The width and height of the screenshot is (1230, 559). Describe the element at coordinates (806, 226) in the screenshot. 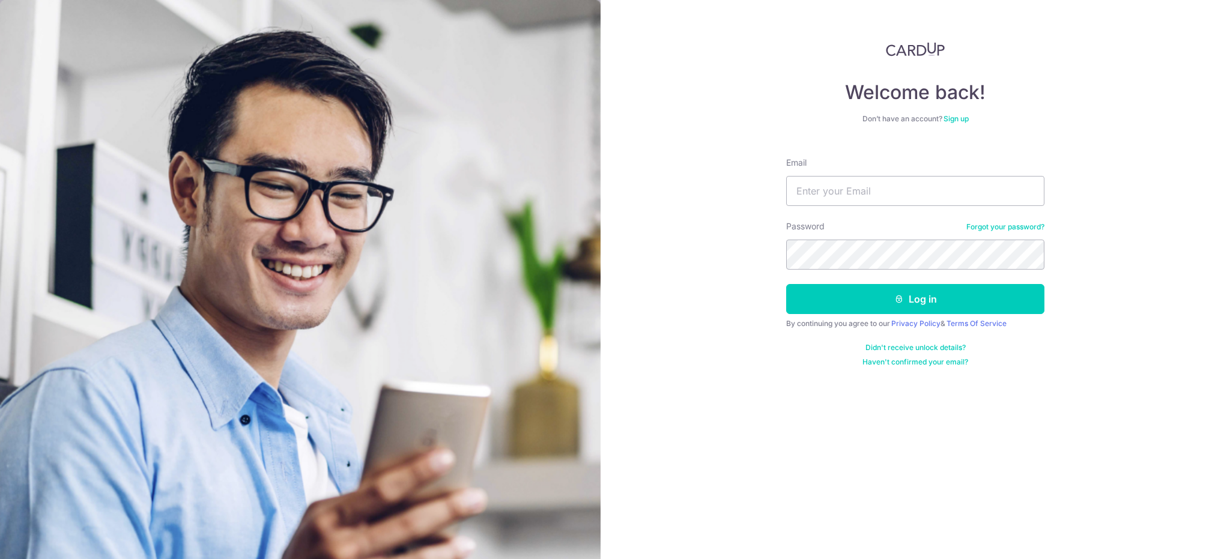

I see `label: Password` at that location.